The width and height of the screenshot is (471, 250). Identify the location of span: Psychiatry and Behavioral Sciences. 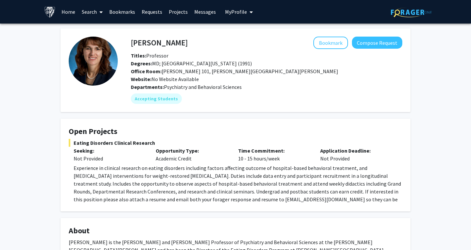
(203, 87).